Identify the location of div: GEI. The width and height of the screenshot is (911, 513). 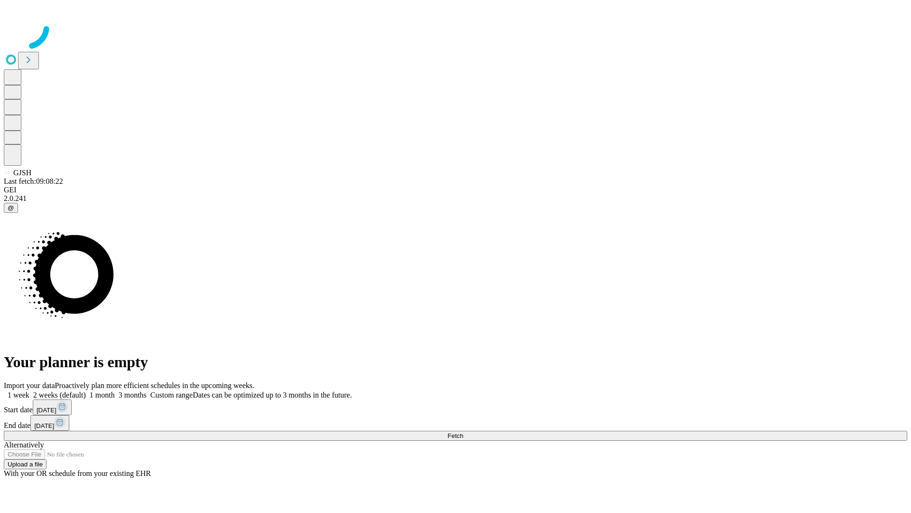
(456, 190).